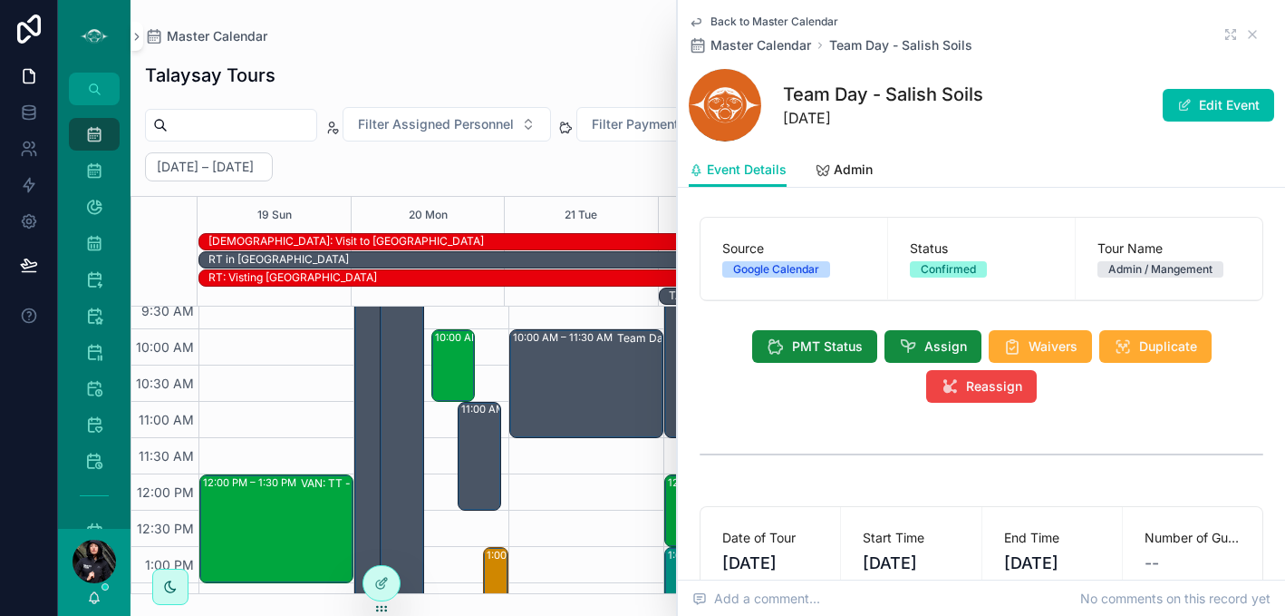 The width and height of the screenshot is (1285, 616). What do you see at coordinates (982, 248) in the screenshot?
I see `span: Status` at bounding box center [982, 248].